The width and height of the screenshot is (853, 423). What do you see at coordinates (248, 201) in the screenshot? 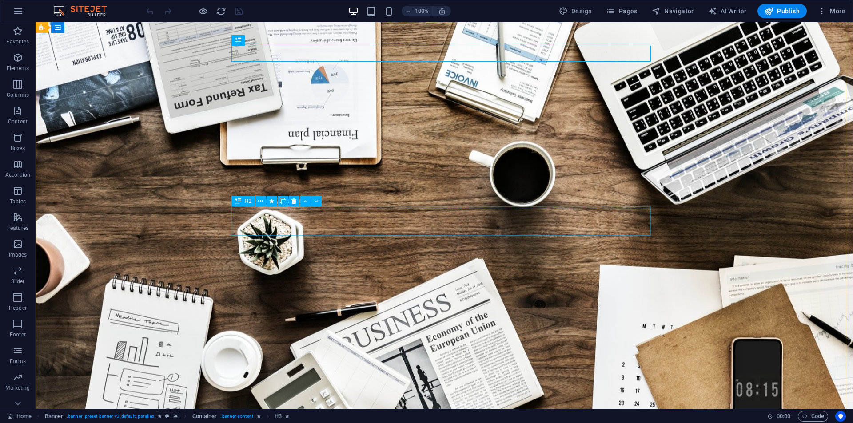
I see `span: H1` at bounding box center [248, 201].